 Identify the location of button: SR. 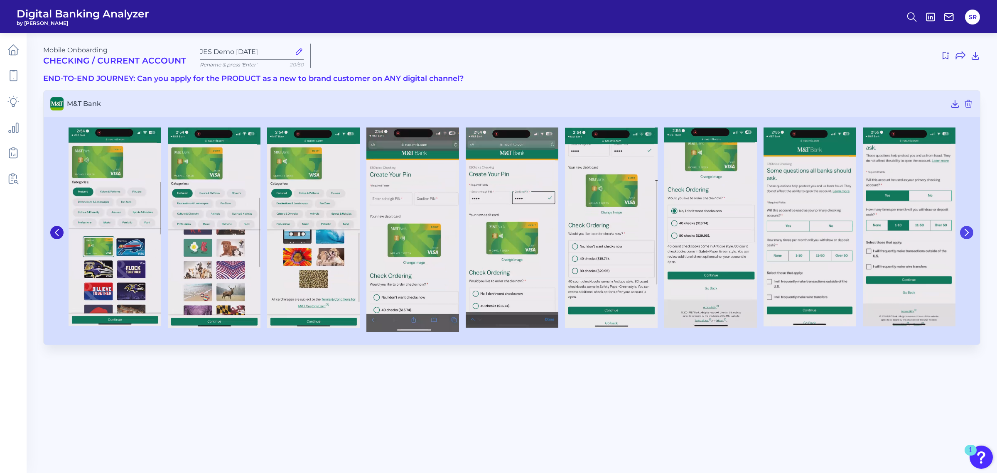
(973, 17).